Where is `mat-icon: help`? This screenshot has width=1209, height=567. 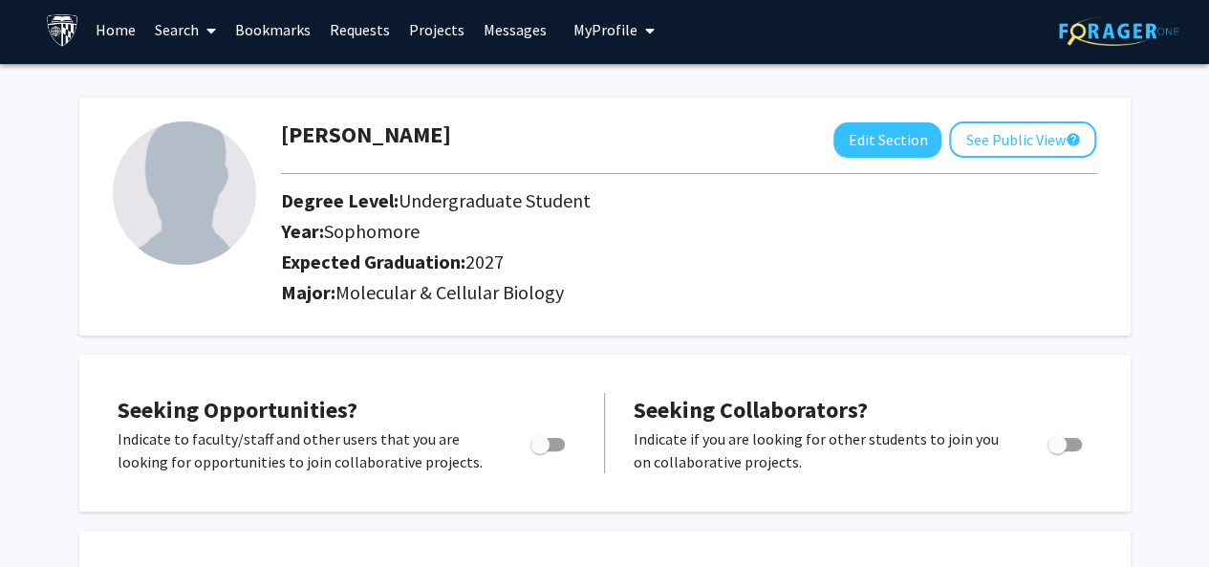 mat-icon: help is located at coordinates (1073, 140).